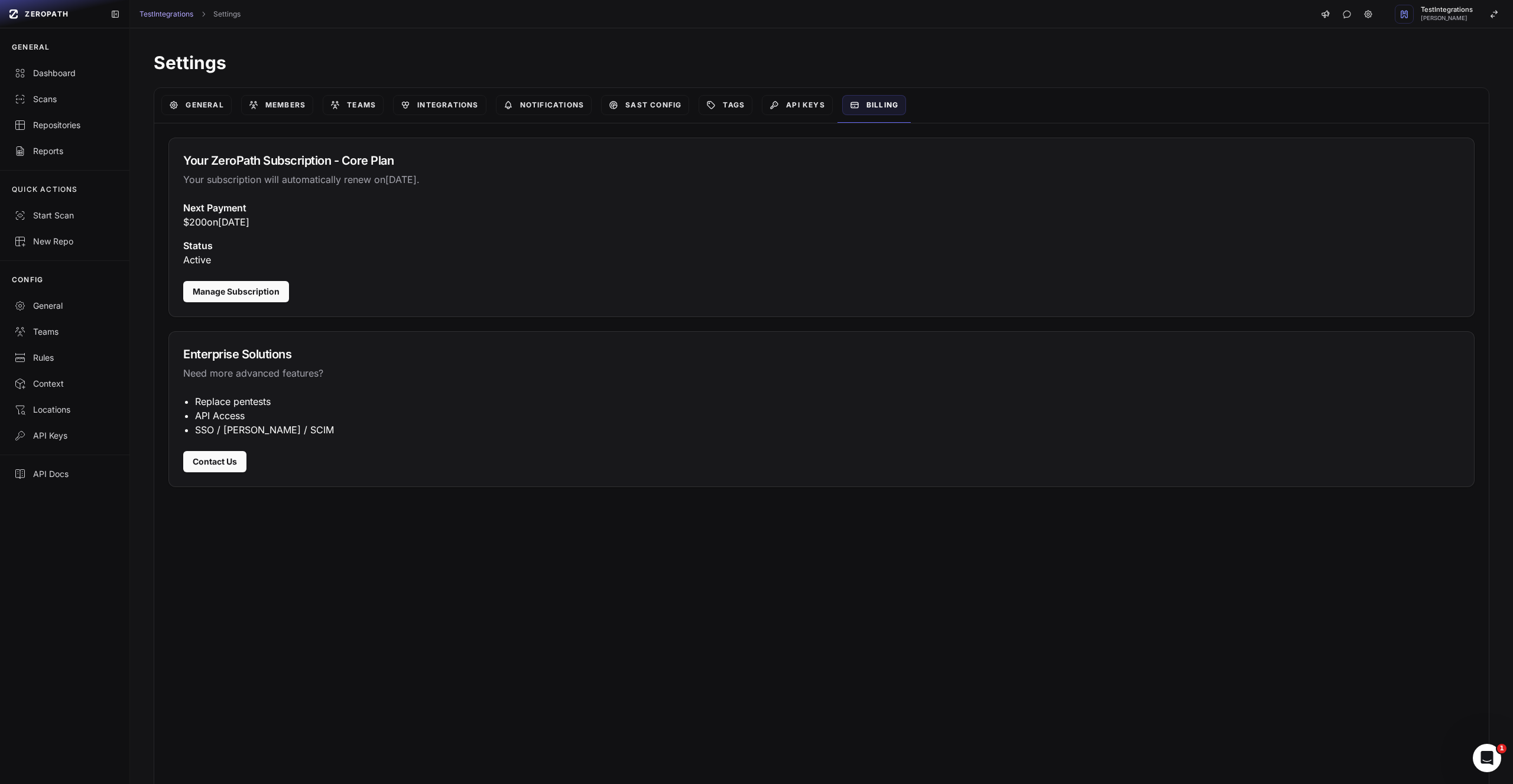  What do you see at coordinates (65, 242) in the screenshot?
I see `div: New Repo` at bounding box center [65, 242].